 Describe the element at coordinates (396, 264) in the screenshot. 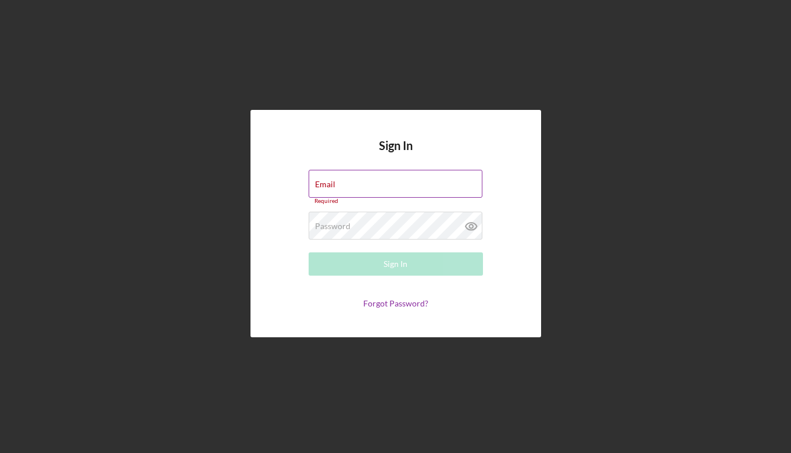

I see `button: Sign In` at that location.